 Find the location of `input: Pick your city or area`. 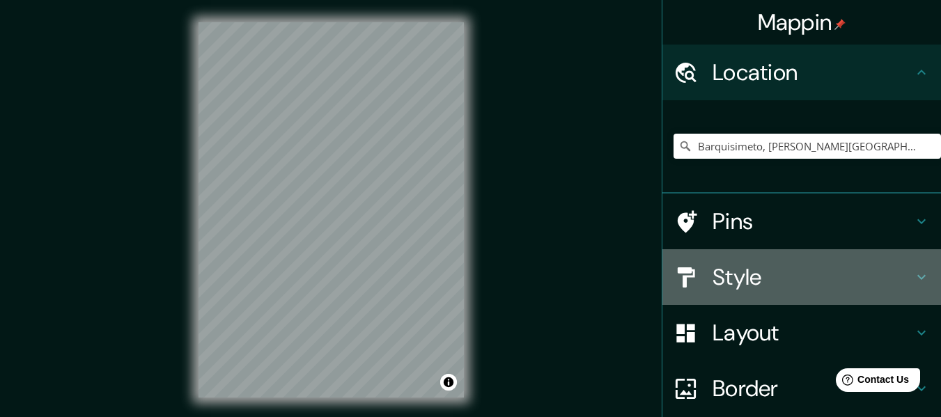

input: Pick your city or area is located at coordinates (807, 146).